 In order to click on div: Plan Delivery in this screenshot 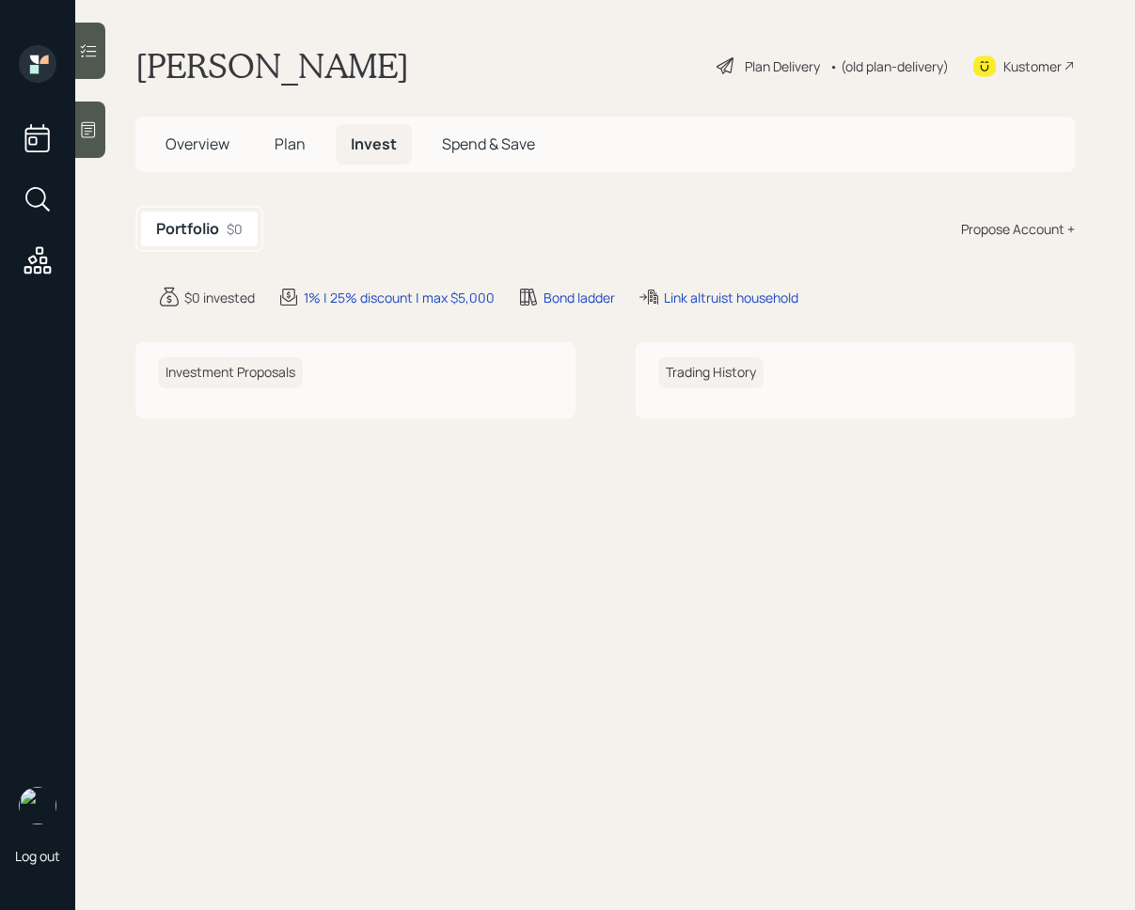, I will do `click(783, 66)`.